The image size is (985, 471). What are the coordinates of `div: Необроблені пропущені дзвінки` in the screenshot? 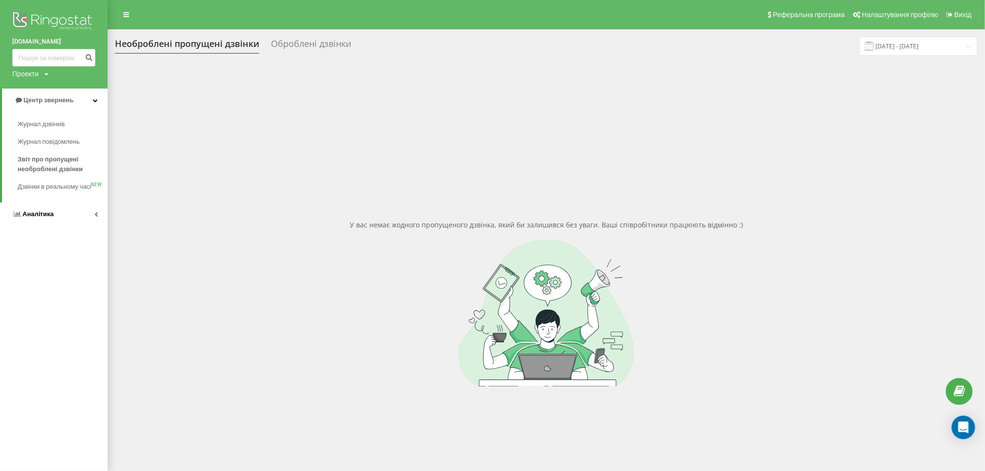 It's located at (187, 46).